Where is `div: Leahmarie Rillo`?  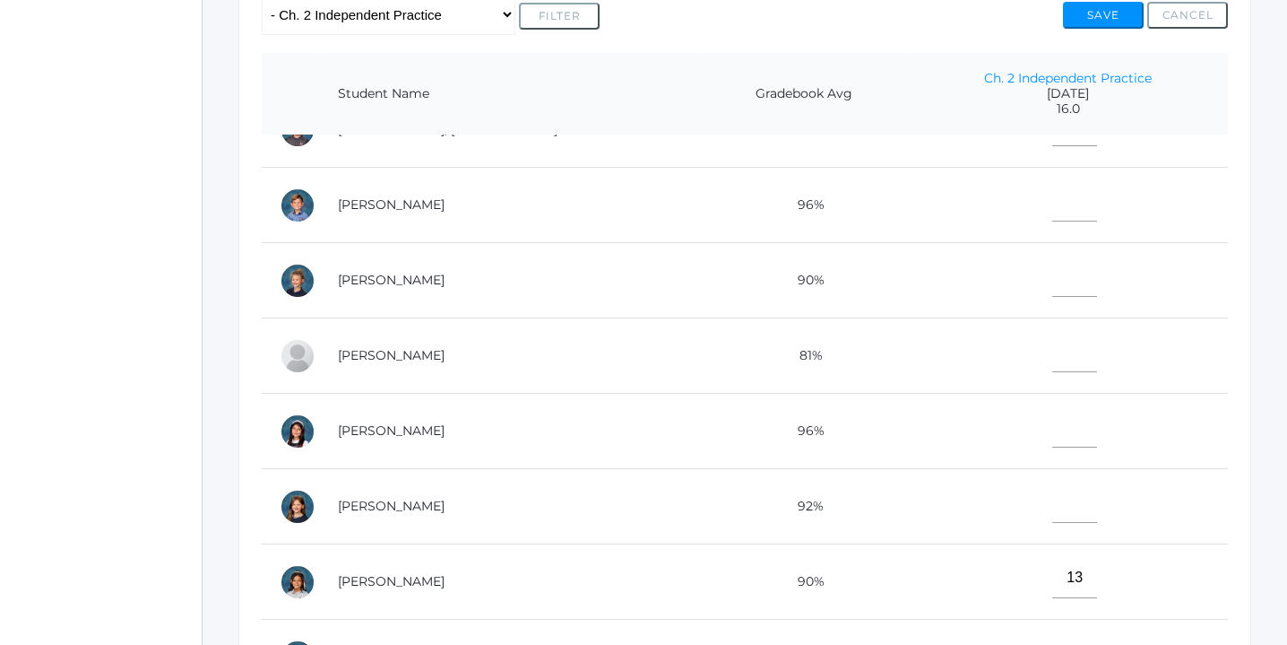 div: Leahmarie Rillo is located at coordinates (298, 582).